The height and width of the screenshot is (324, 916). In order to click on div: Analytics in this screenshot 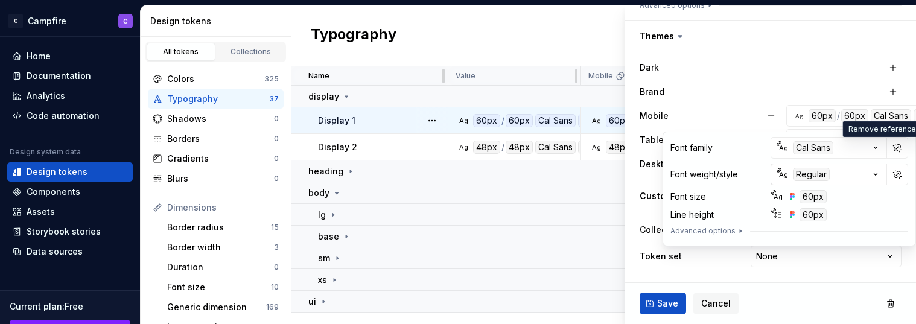, I will do `click(46, 96)`.